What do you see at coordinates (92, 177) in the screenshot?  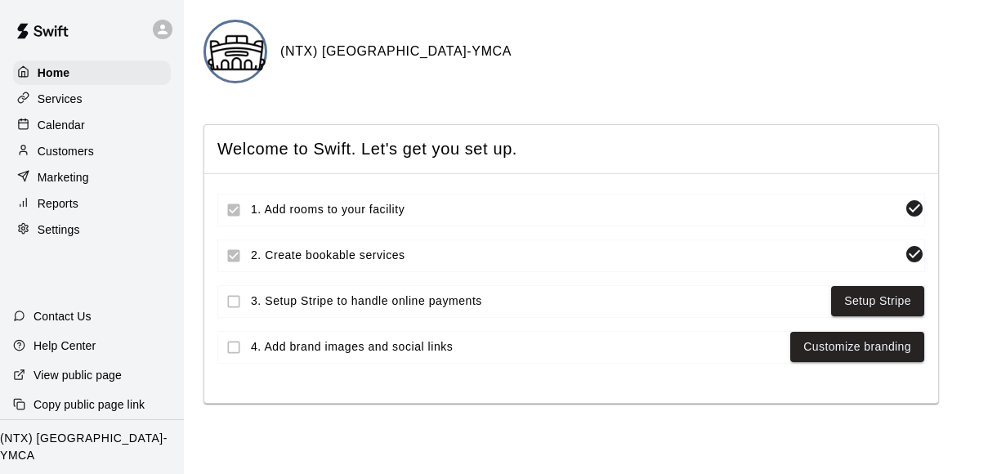 I see `div: Marketing` at bounding box center [92, 177].